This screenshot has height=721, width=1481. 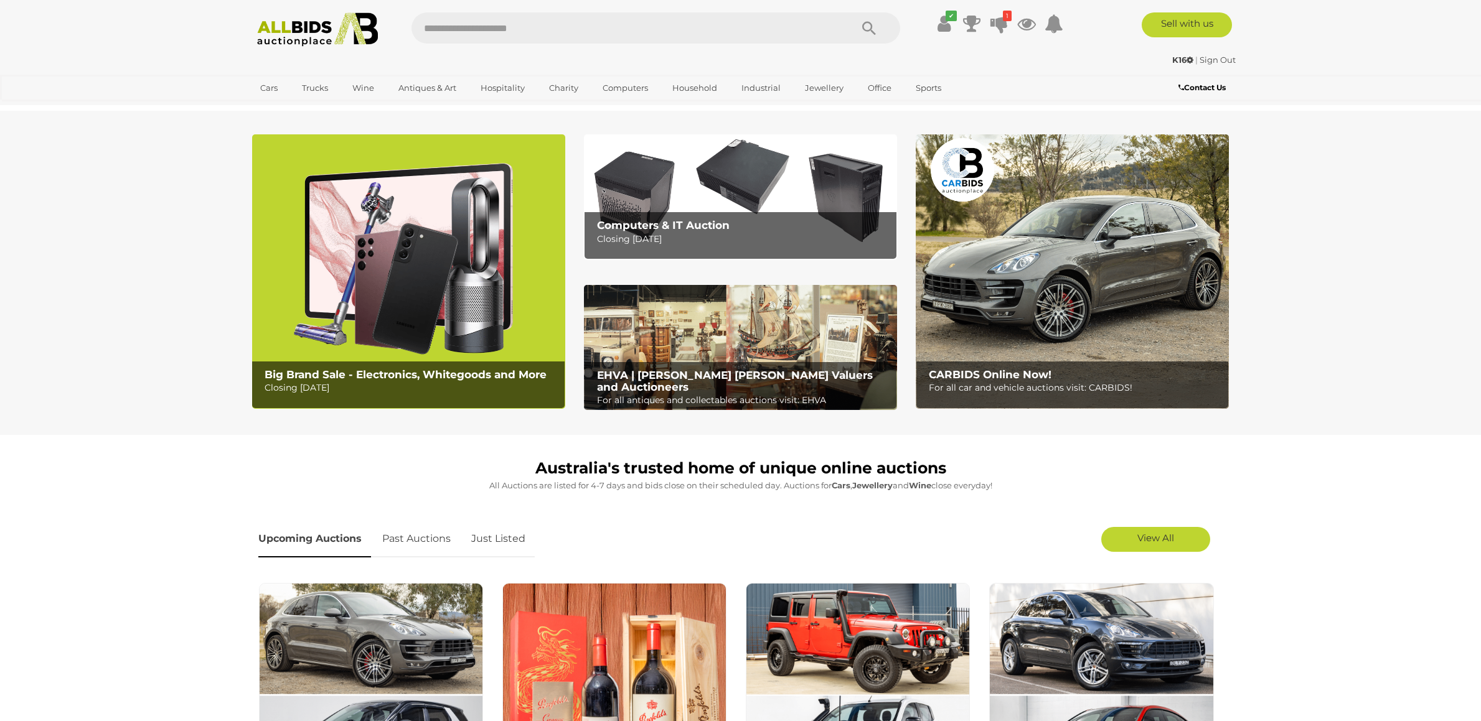 I want to click on a: Hospitality, so click(x=502, y=88).